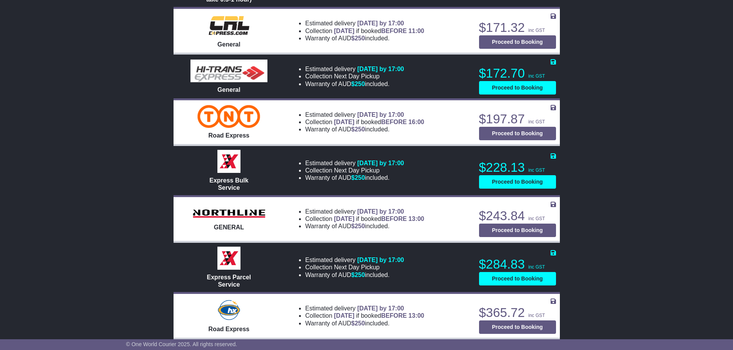  Describe the element at coordinates (229, 162) in the screenshot. I see `img: Border Express: Express Bulk Service` at that location.